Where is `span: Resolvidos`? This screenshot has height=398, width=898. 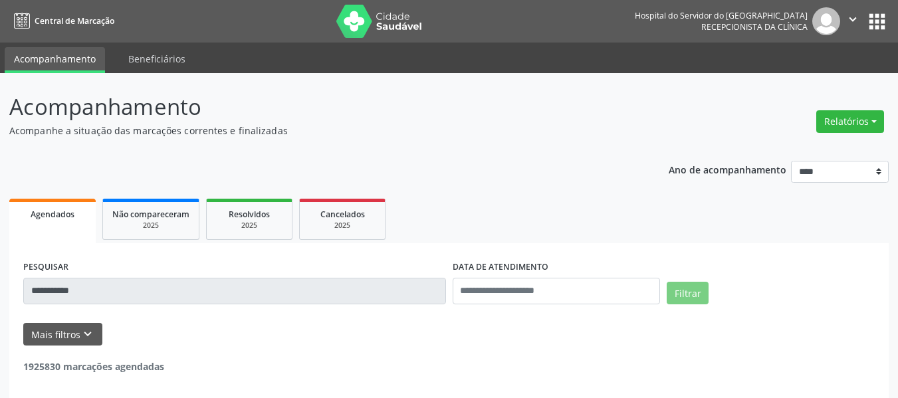
span: Resolvidos is located at coordinates (249, 214).